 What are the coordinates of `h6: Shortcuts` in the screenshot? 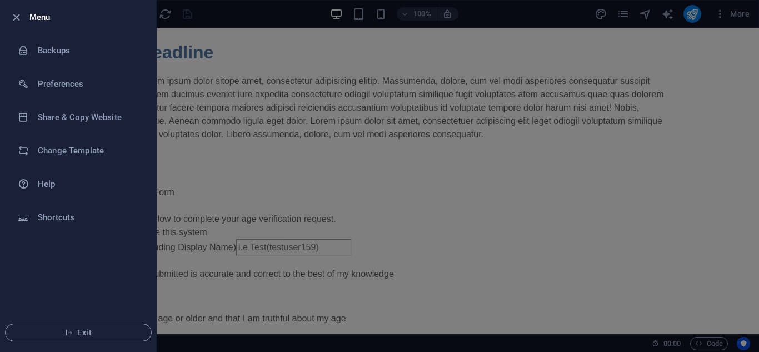 It's located at (89, 217).